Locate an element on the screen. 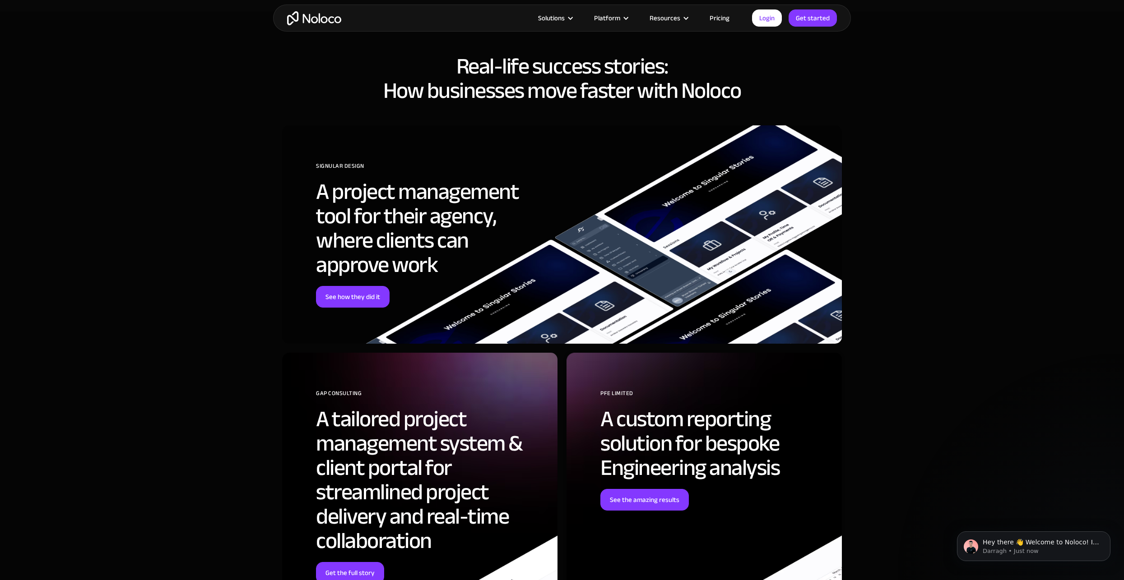  h2: A project management tool for their agency, where clients can approve work is located at coordinates (430, 228).